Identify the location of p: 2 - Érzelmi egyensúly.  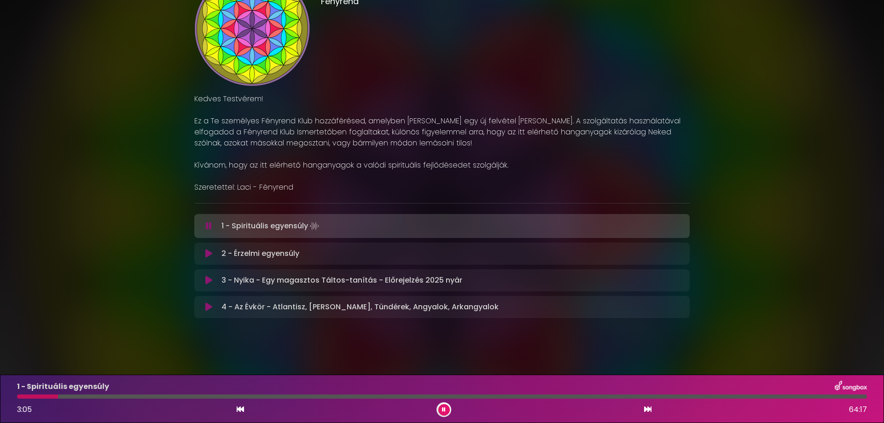
(260, 254).